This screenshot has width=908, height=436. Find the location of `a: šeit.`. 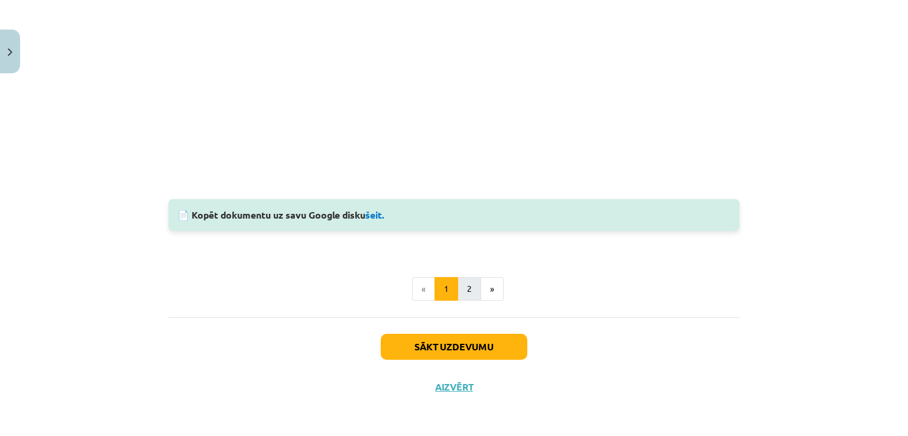

a: šeit. is located at coordinates (375, 215).